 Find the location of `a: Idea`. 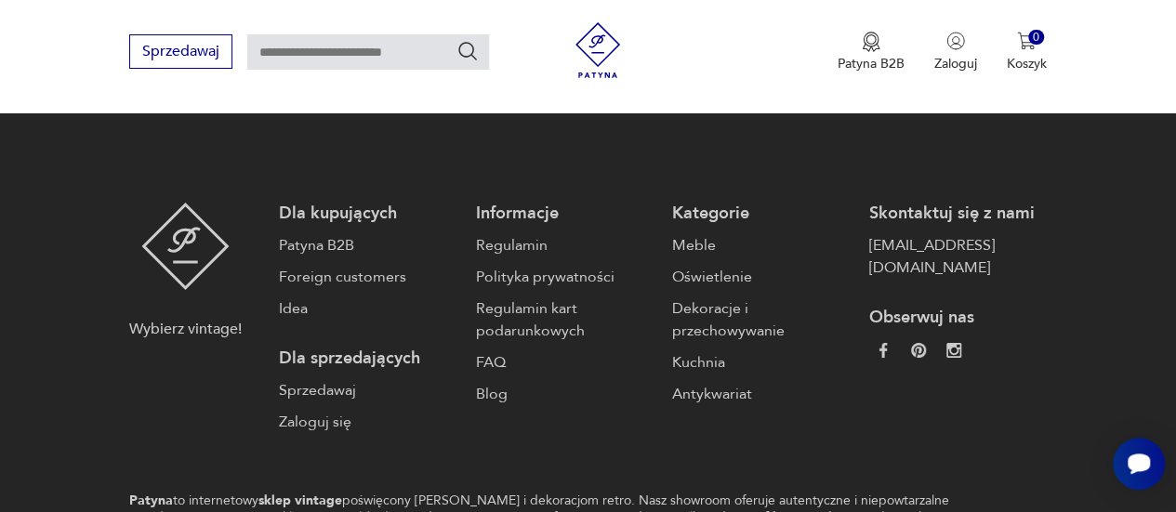

a: Idea is located at coordinates (367, 309).